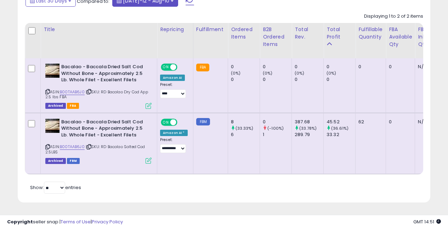  I want to click on span: FBM, so click(73, 161).